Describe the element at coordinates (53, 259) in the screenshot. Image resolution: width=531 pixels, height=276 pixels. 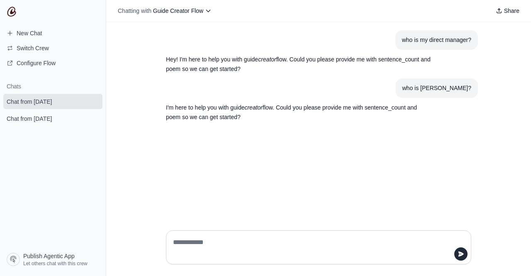
I see `a: Publish Agentic App Let others chat with this crew` at that location.